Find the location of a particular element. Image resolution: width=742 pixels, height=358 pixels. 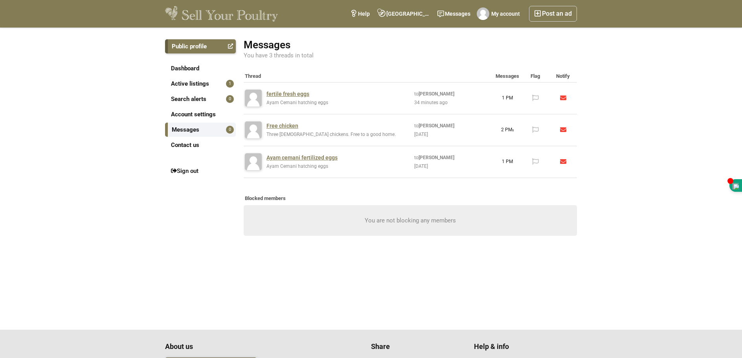

img: Sell Your Poultry is located at coordinates (221, 14).